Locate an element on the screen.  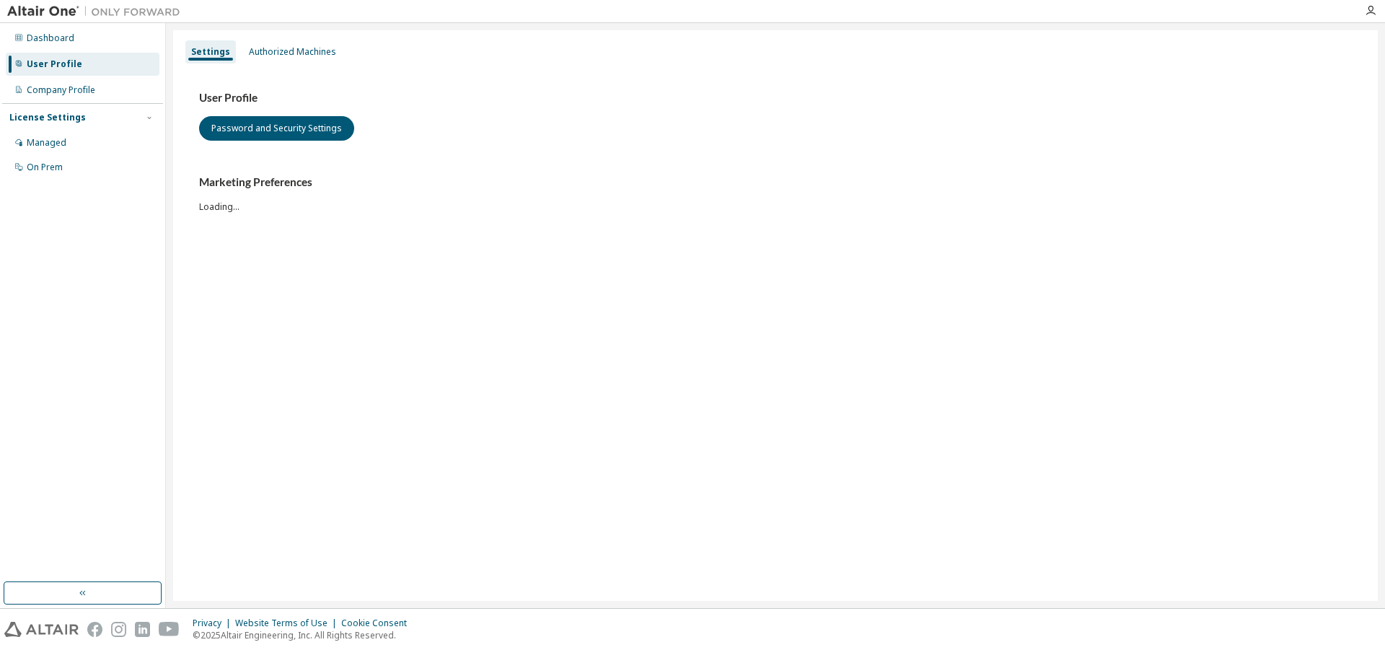
div: Authorized Machines is located at coordinates (292, 52).